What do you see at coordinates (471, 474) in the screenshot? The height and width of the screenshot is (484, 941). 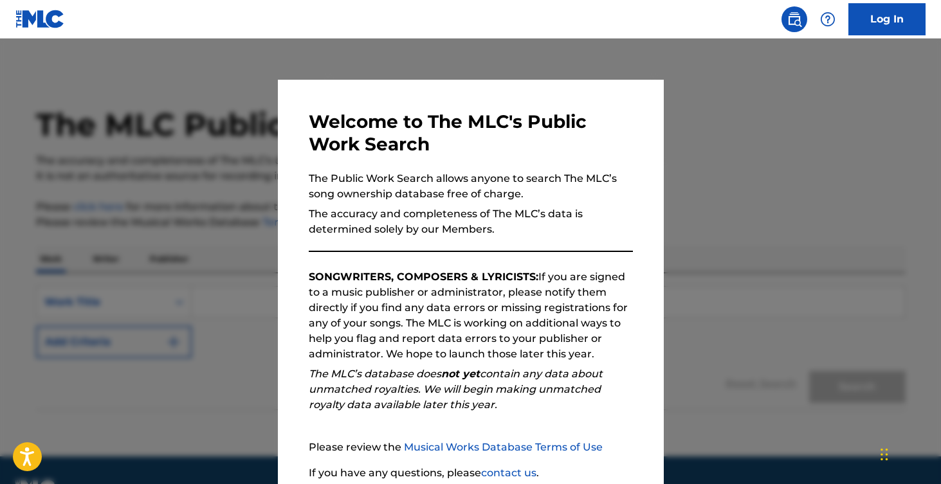 I see `p: If you have any questions, please .` at bounding box center [471, 474].